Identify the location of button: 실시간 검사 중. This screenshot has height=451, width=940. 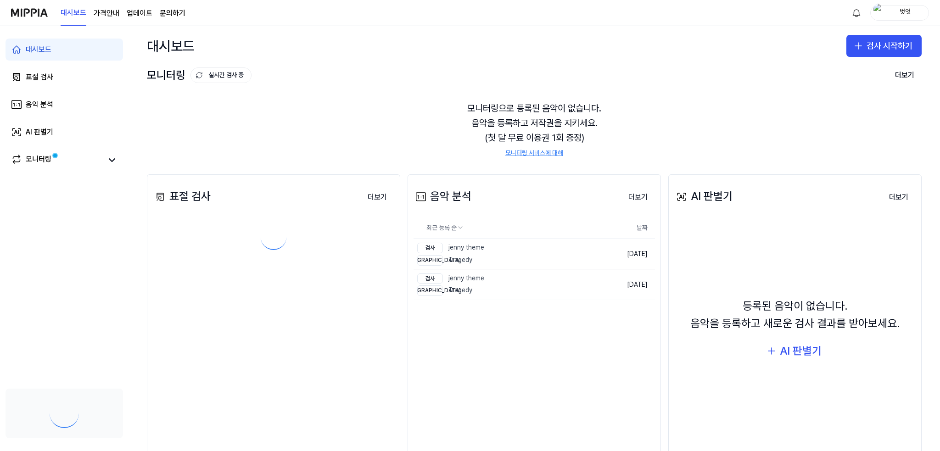
(221, 75).